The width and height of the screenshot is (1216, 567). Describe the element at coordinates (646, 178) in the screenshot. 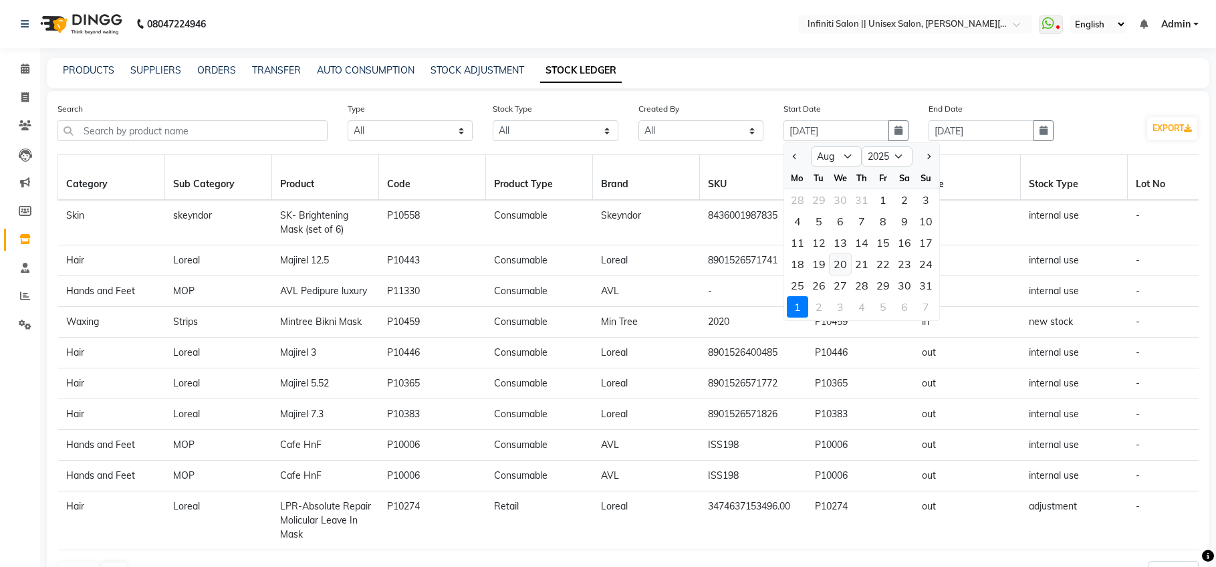

I see `th: Brand` at that location.